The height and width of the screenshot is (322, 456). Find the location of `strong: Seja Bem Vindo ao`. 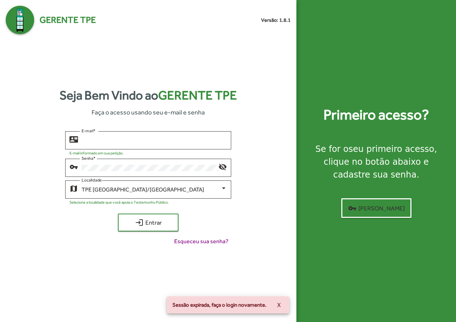

strong: Seja Bem Vindo ao is located at coordinates (148, 95).